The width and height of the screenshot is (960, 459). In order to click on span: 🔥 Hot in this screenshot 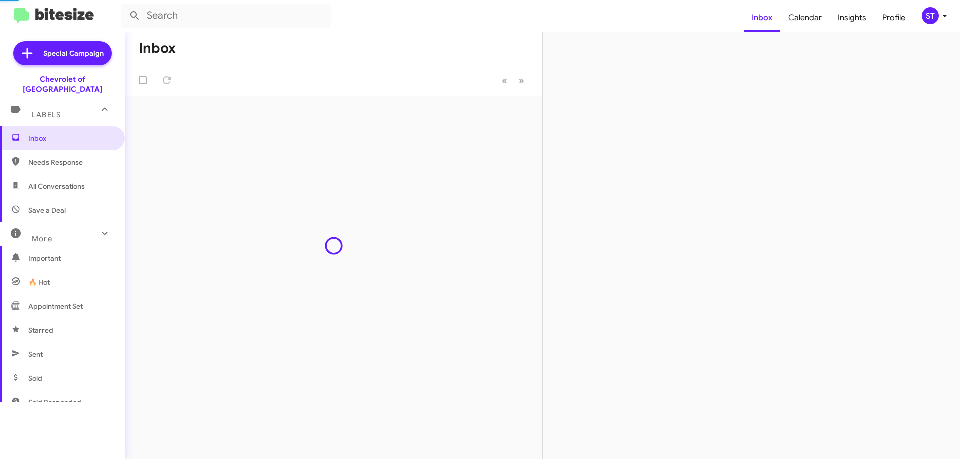, I will do `click(39, 282)`.